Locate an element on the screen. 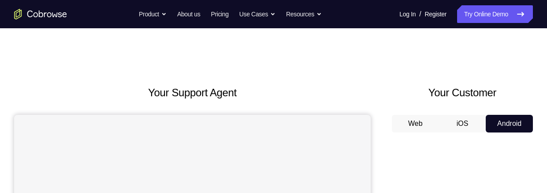  h2: Your Support Agent is located at coordinates (192, 93).